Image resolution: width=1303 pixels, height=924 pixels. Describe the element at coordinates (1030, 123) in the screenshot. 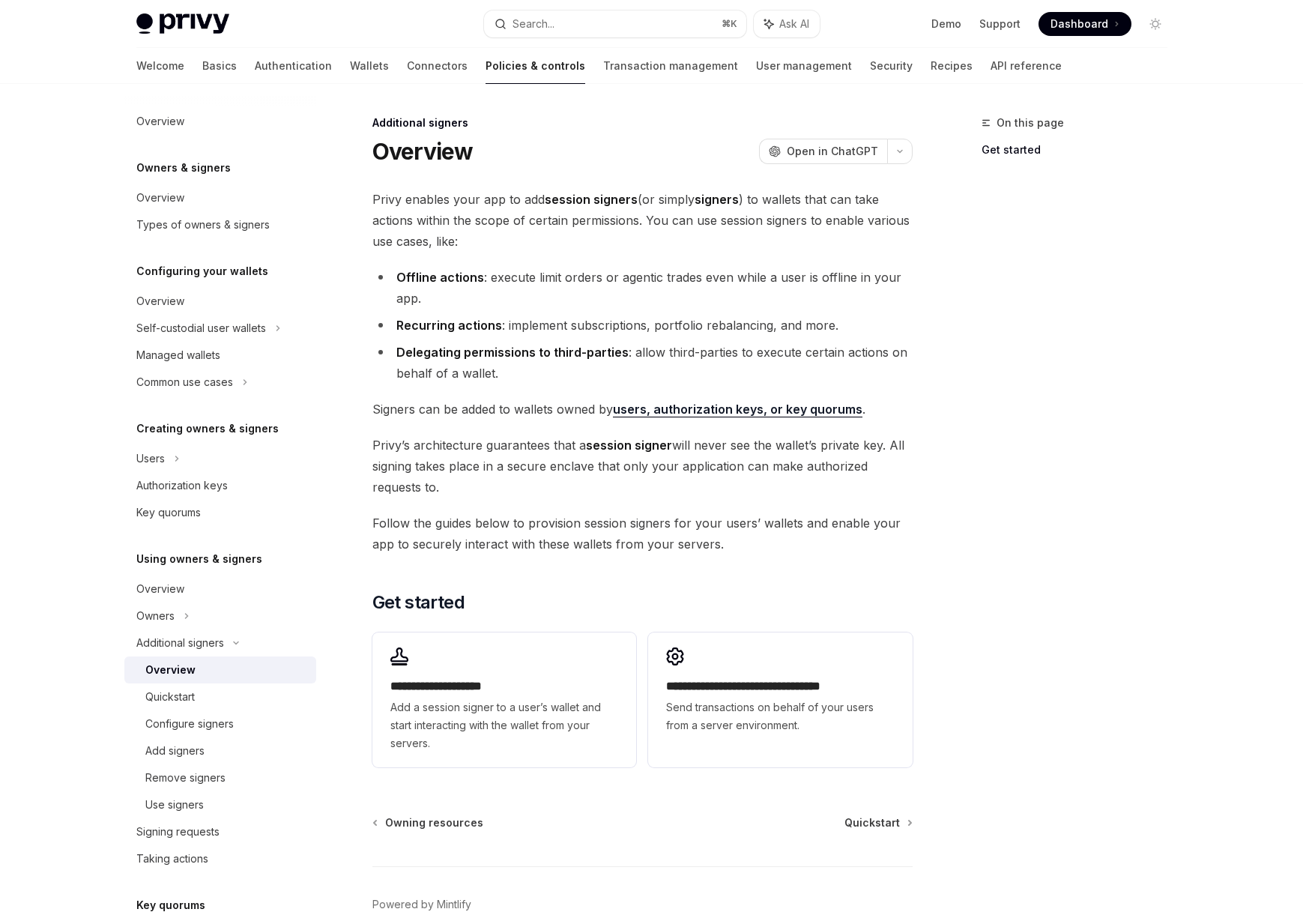

I see `span: On this page` at that location.